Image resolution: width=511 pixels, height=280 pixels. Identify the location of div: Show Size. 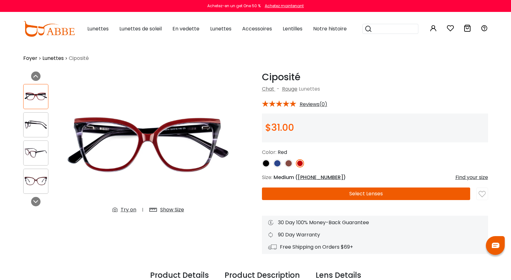
(172, 210).